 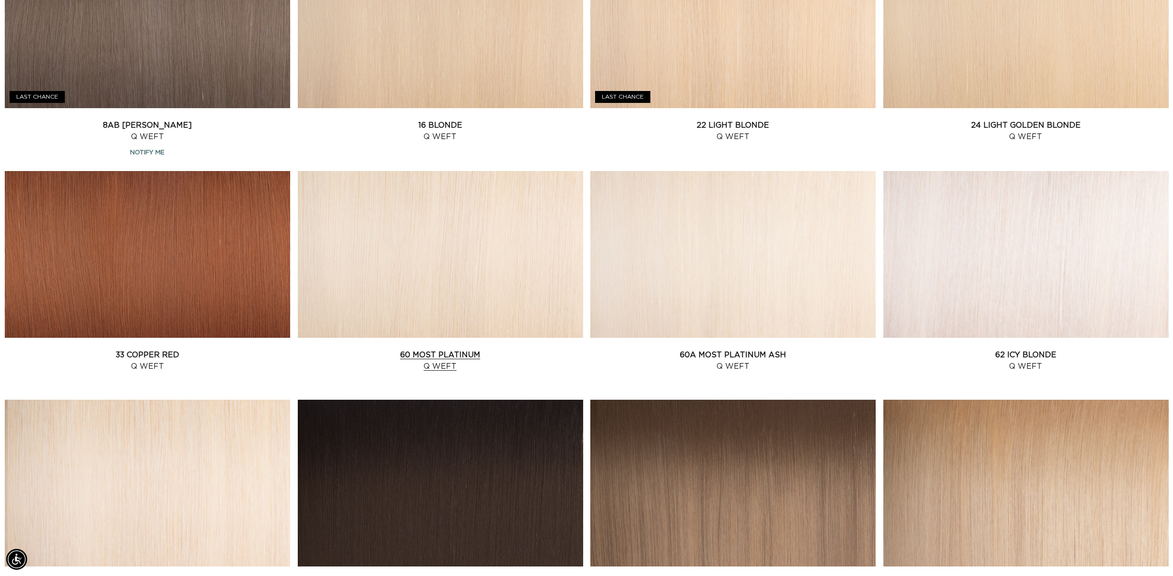 I want to click on a: 60 Most Platinum Q Weft, so click(x=440, y=361).